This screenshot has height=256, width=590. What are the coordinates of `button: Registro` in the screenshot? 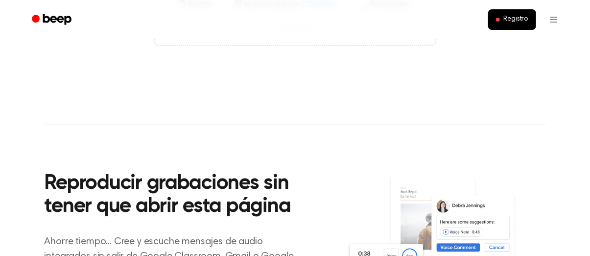 It's located at (512, 20).